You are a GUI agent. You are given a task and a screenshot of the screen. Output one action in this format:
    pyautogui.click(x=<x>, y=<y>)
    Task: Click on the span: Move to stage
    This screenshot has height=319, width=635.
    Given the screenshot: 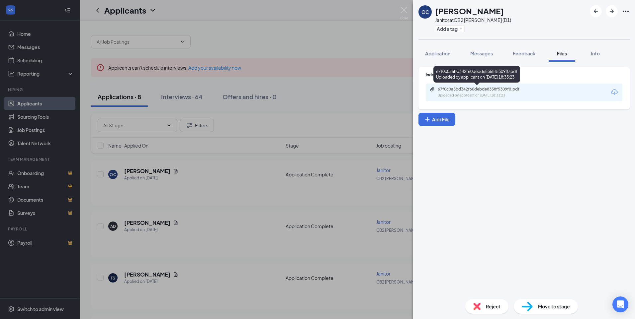 What is the action you would take?
    pyautogui.click(x=554, y=307)
    